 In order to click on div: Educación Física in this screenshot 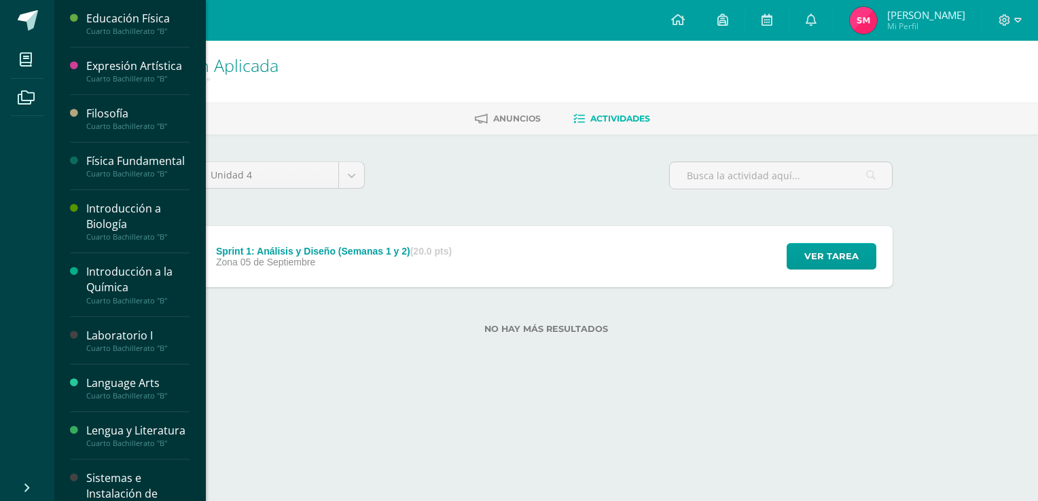, I will do `click(138, 18)`.